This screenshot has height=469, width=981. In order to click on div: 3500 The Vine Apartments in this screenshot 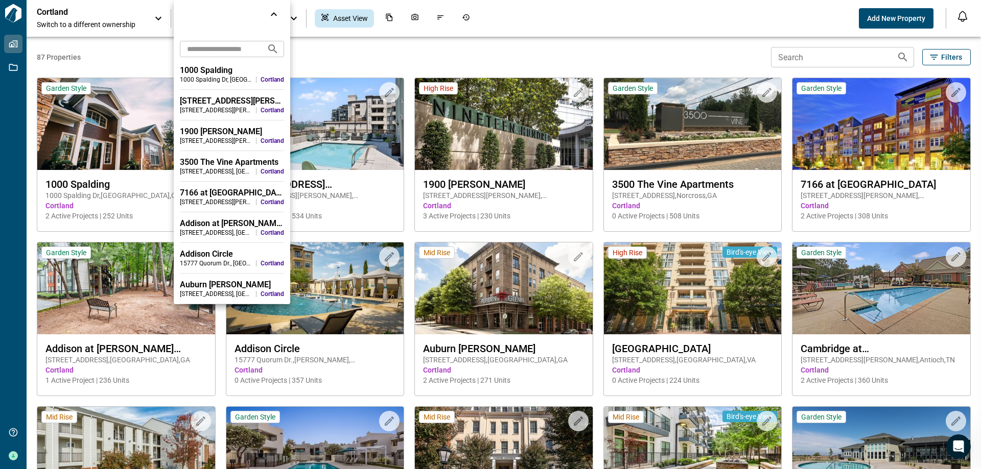, I will do `click(232, 162)`.